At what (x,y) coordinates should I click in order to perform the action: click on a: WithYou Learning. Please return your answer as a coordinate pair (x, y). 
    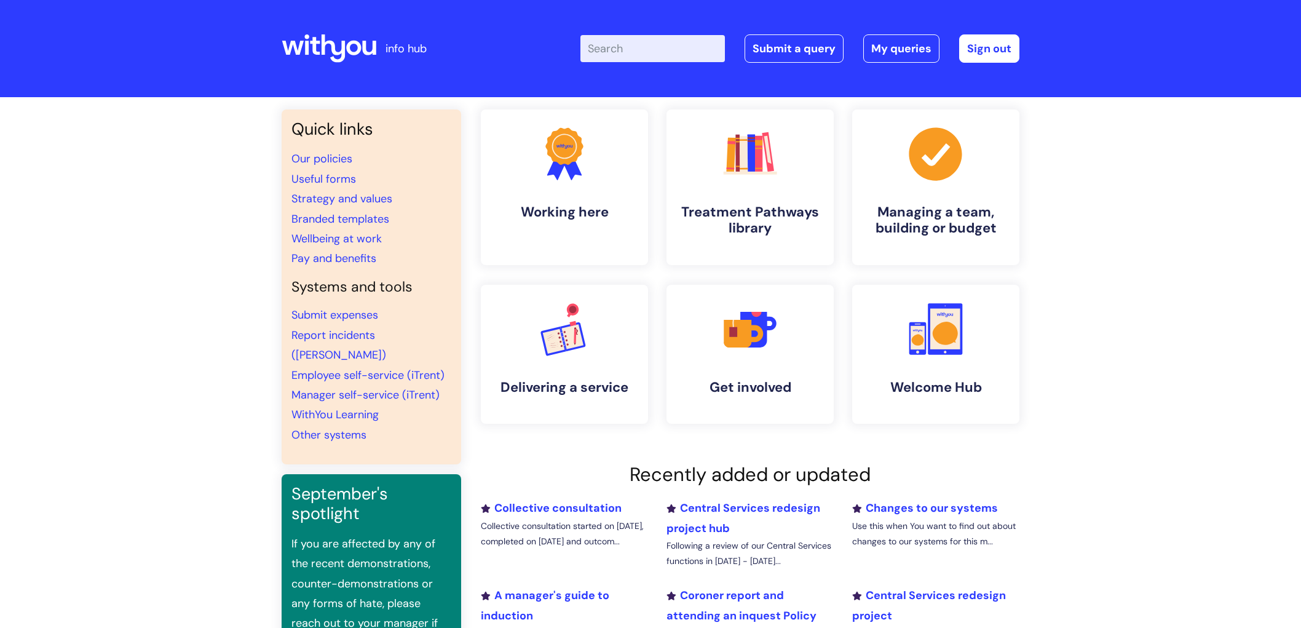
    Looking at the image, I should click on (335, 414).